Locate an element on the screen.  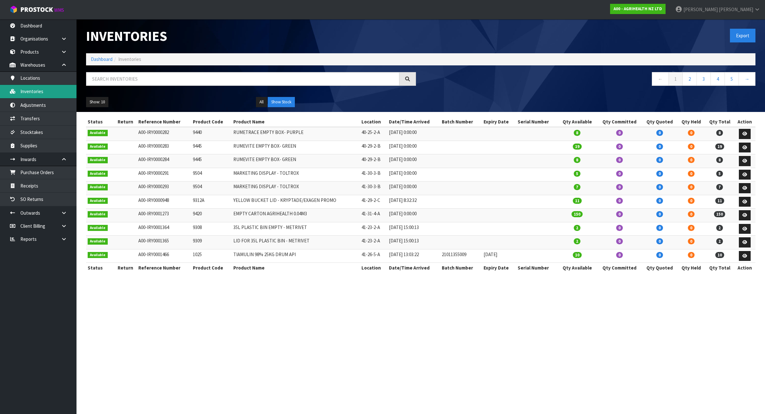
strong: A00 - AGRIHEALTH NZ LTD is located at coordinates (638, 9).